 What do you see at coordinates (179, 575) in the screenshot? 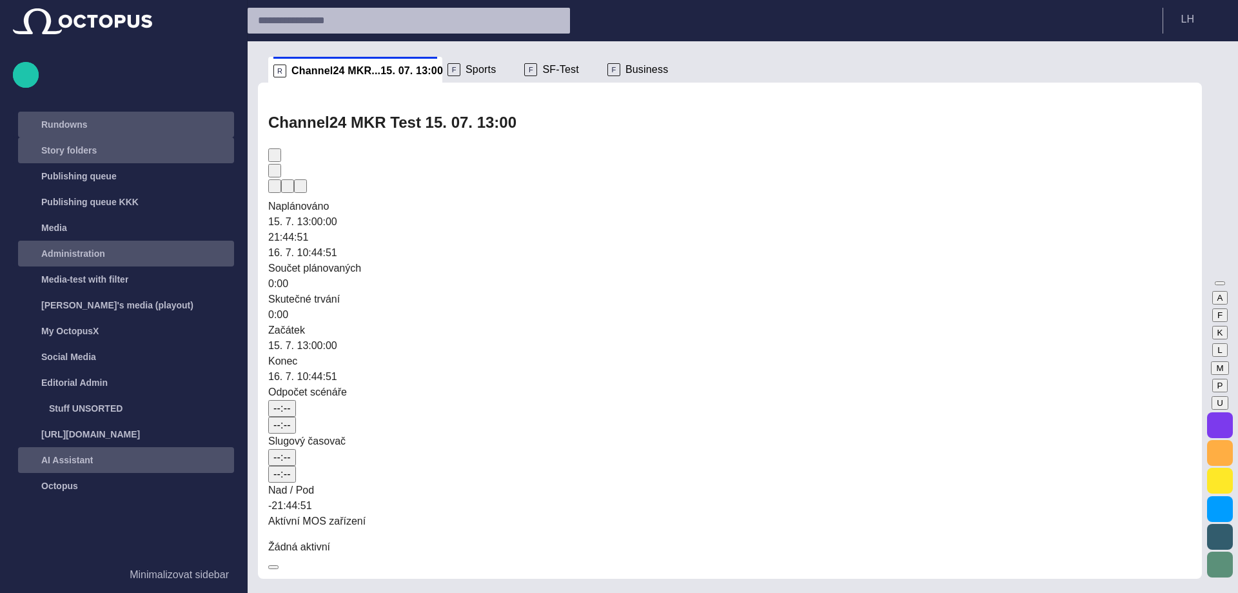
I see `p: Minimalizovat sidebar` at bounding box center [179, 575].